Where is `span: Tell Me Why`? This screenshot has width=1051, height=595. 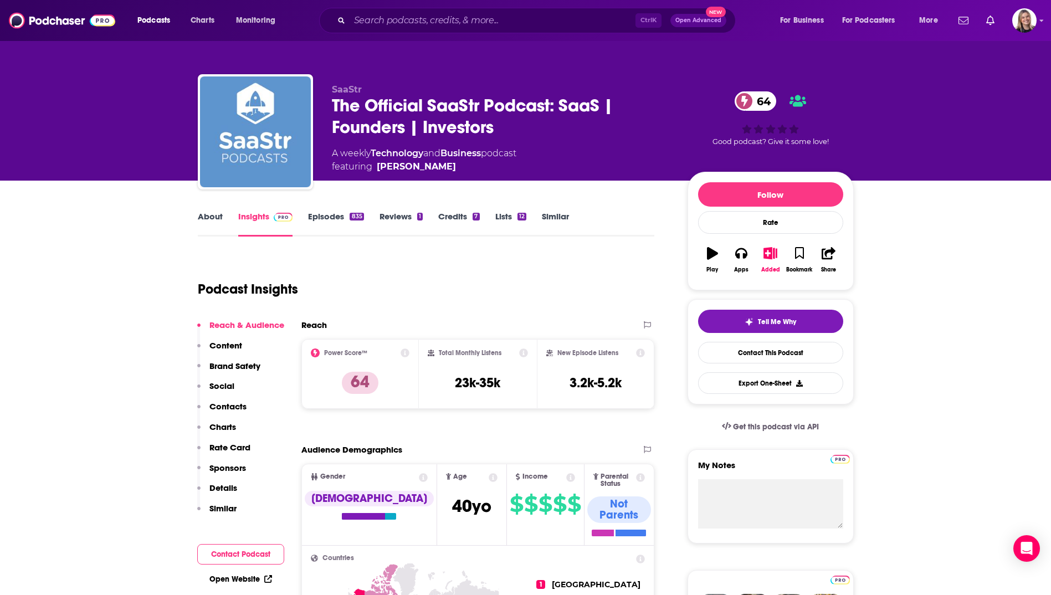
span: Tell Me Why is located at coordinates (776, 322).